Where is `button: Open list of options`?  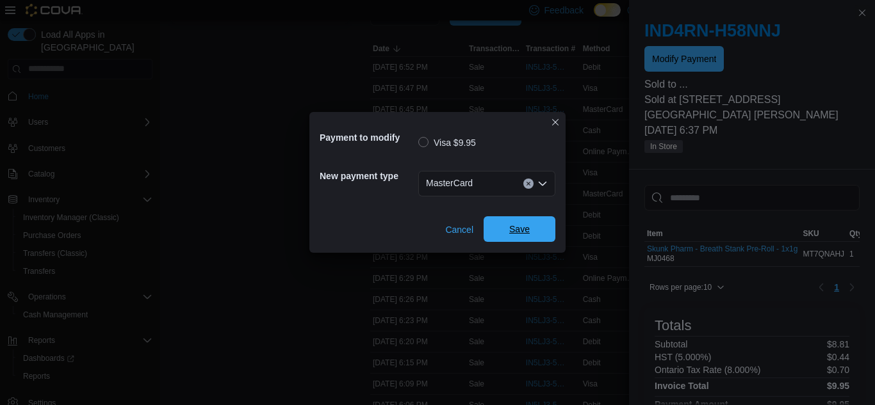
button: Open list of options is located at coordinates (542, 184).